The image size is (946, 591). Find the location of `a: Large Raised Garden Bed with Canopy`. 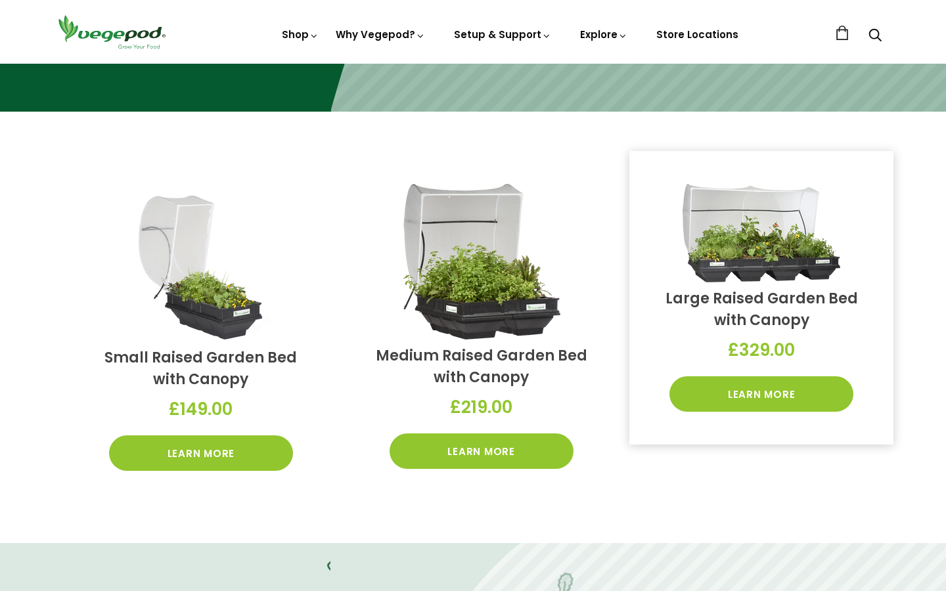

a: Large Raised Garden Bed with Canopy is located at coordinates (762, 310).